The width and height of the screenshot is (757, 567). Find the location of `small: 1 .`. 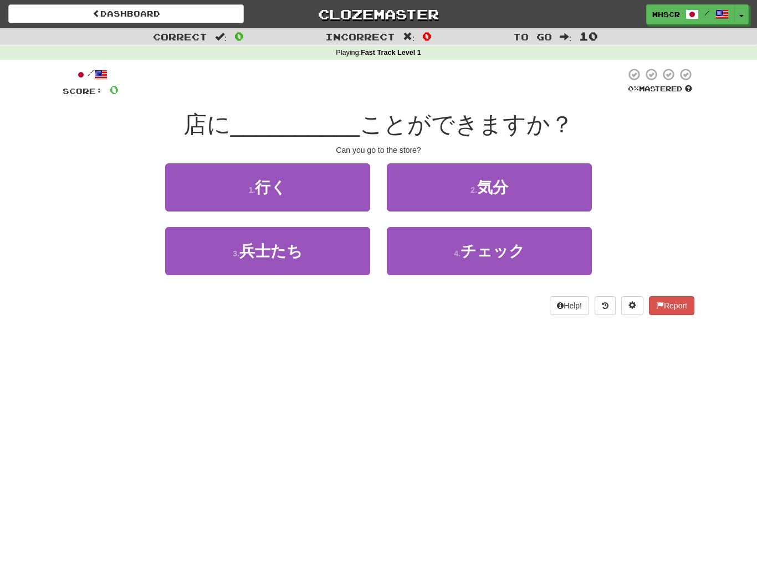

small: 1 . is located at coordinates (252, 190).